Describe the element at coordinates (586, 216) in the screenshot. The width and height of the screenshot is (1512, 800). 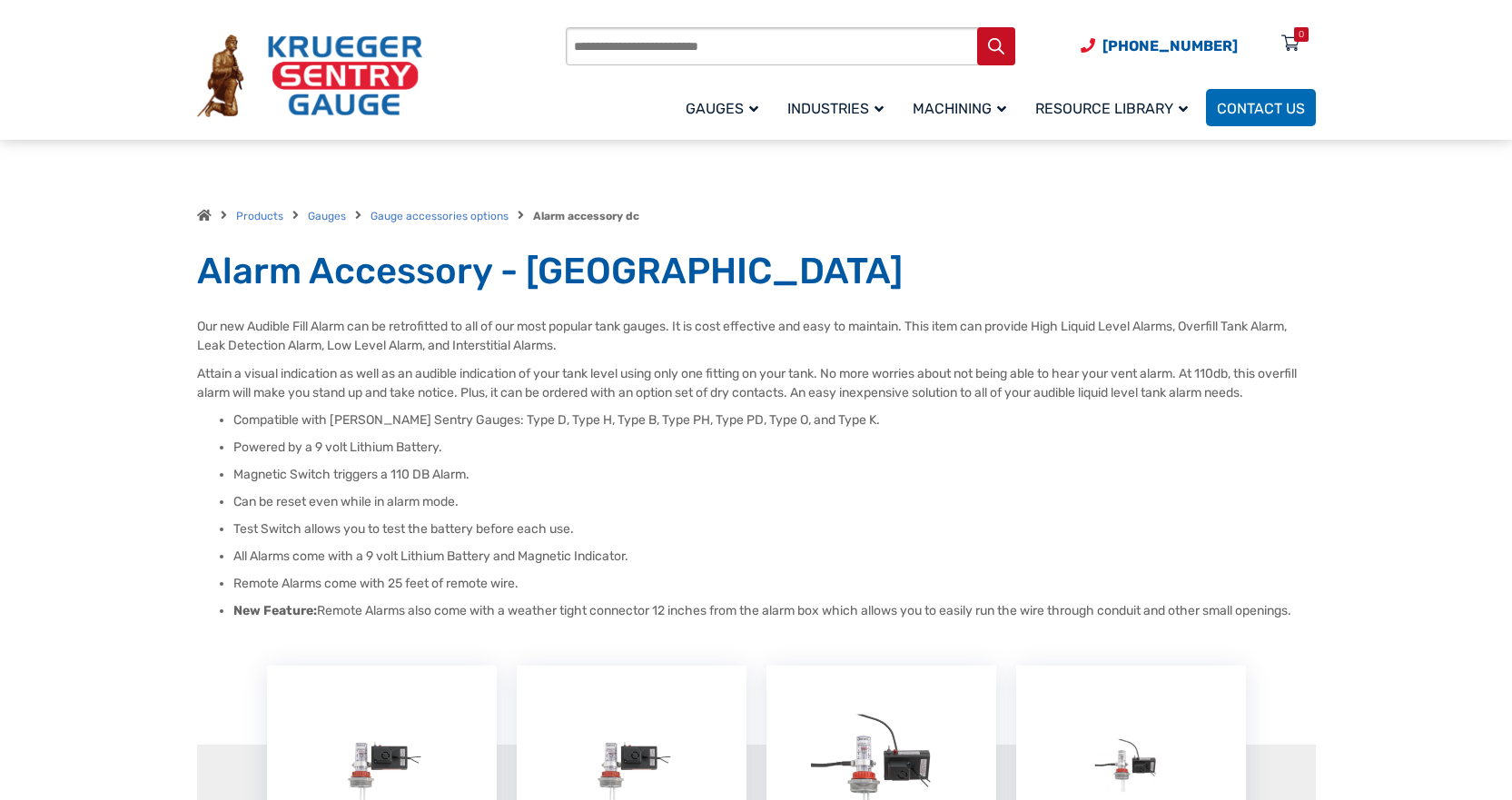
I see `strong: Alarm accessory dc` at that location.